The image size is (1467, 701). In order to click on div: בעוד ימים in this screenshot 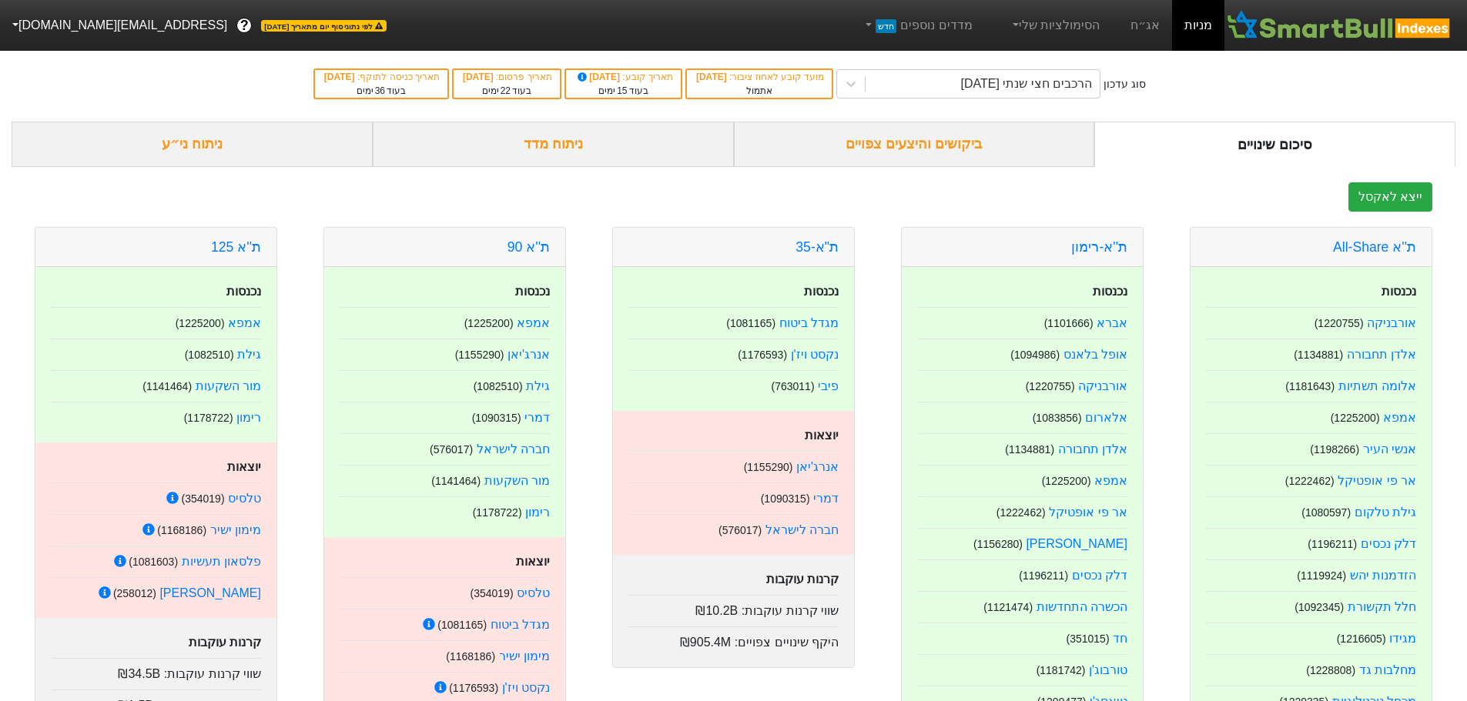, I will do `click(381, 91)`.